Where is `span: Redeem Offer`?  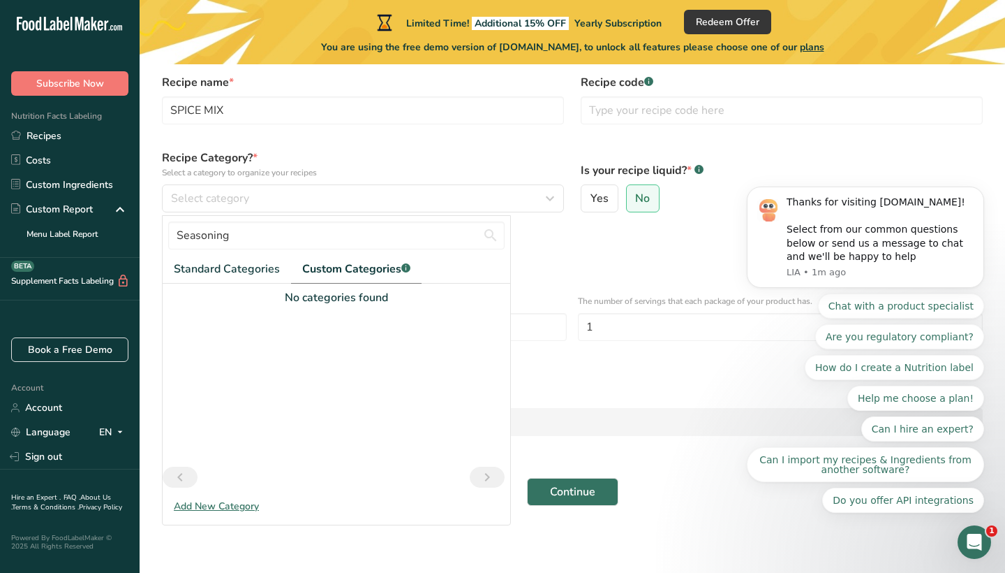
span: Redeem Offer is located at coordinates (728, 22).